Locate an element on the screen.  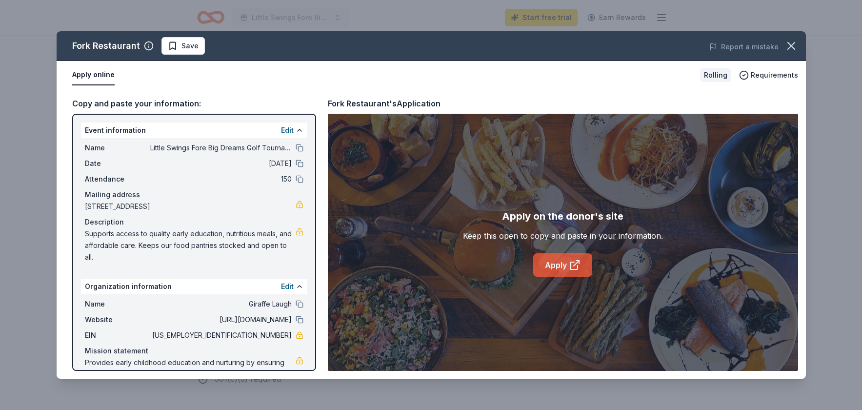
div: Rolling is located at coordinates (716, 75).